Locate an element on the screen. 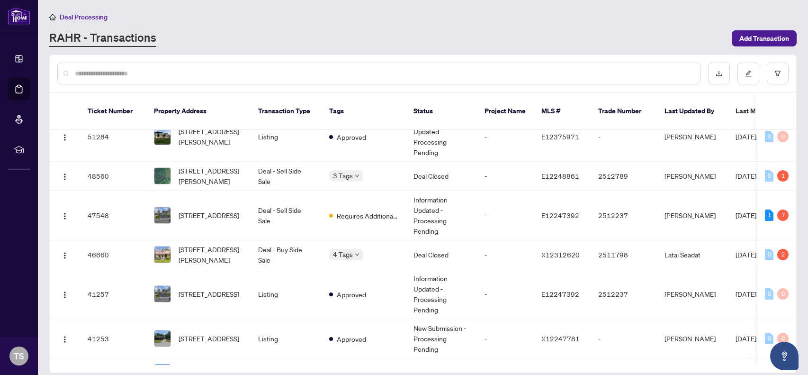 The height and width of the screenshot is (375, 808). span: filter is located at coordinates (778, 73).